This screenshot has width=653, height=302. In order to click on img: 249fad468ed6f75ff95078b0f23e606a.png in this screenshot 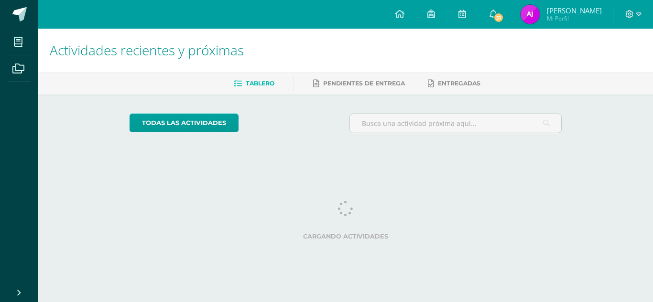, I will do `click(530, 14)`.